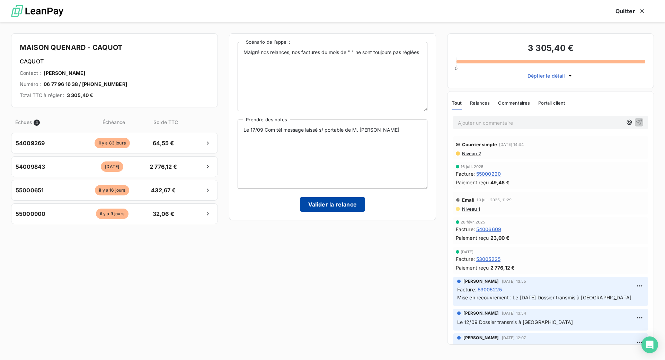  Describe the element at coordinates (163, 214) in the screenshot. I see `span: 32,06 €` at that location.